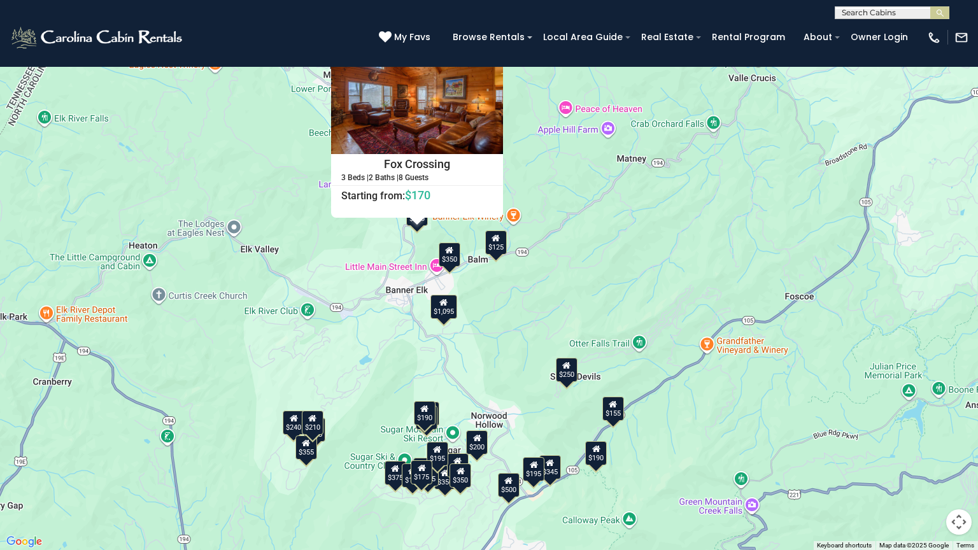 The width and height of the screenshot is (978, 550). What do you see at coordinates (583, 37) in the screenshot?
I see `a: Local Area Guide` at bounding box center [583, 37].